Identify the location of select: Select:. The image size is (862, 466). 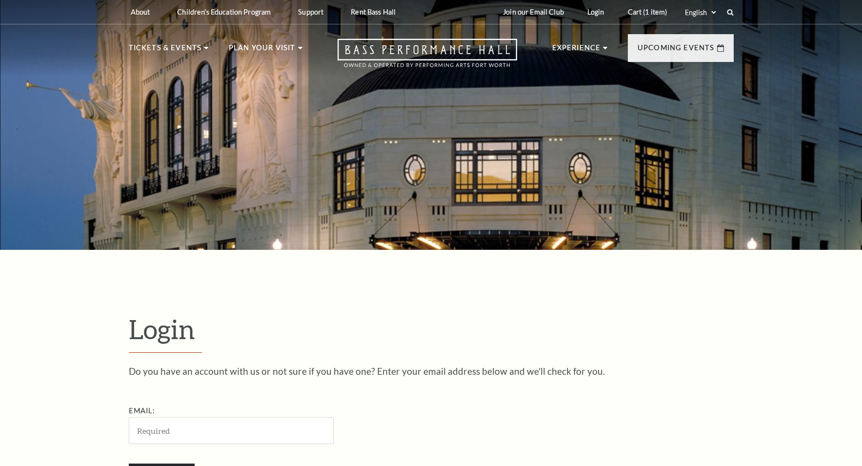
(700, 12).